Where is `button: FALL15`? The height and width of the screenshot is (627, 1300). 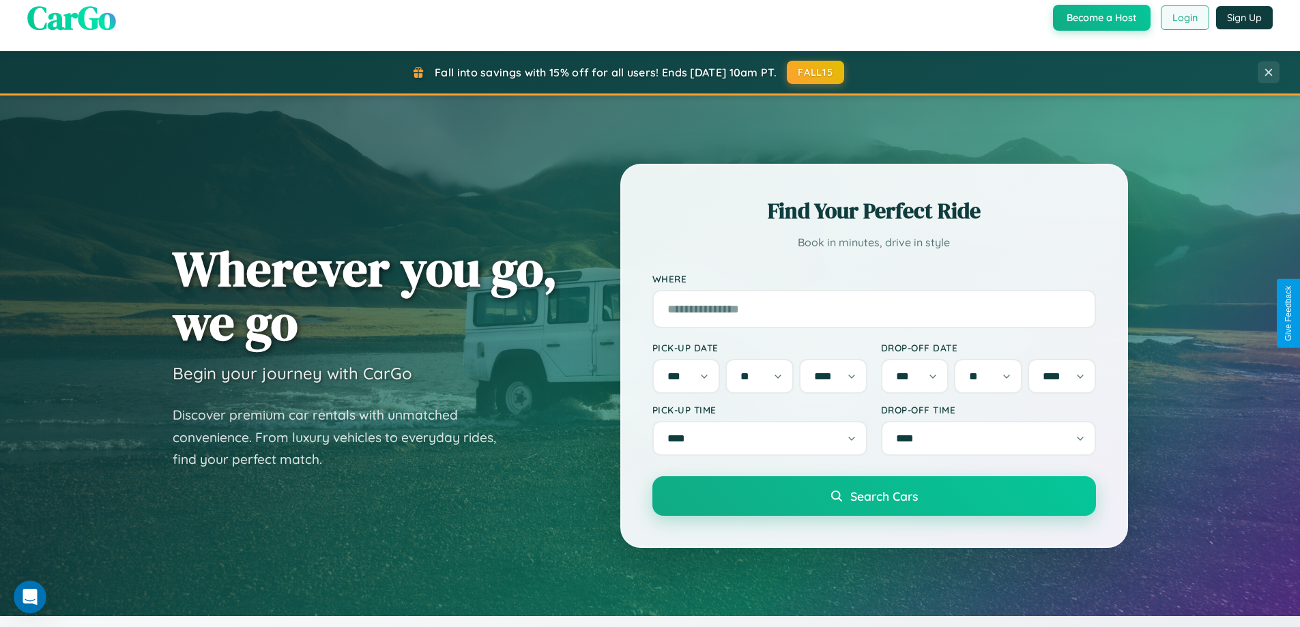 button: FALL15 is located at coordinates (816, 72).